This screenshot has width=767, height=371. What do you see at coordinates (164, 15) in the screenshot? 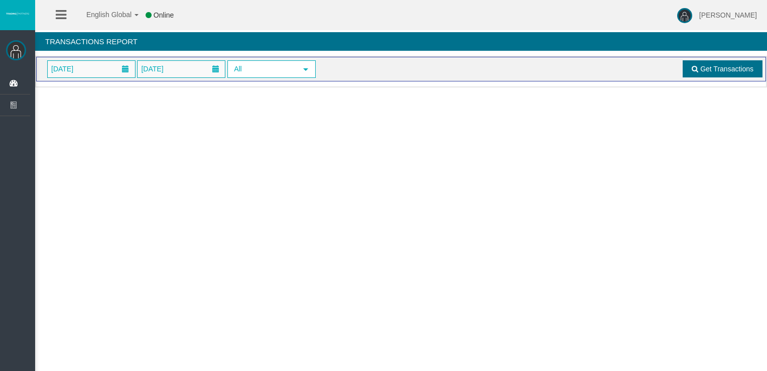
I see `span: Online` at bounding box center [164, 15].